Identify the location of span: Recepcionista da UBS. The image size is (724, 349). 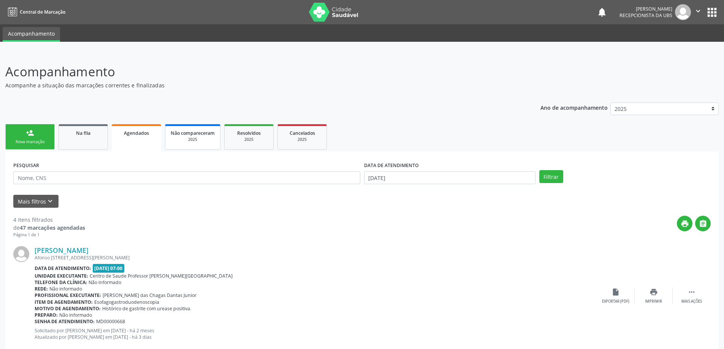
(645, 15).